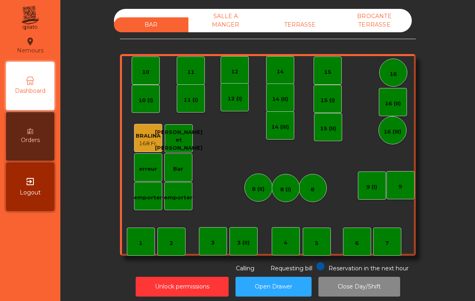 Image resolution: width=475 pixels, height=301 pixels. I want to click on span: Logout, so click(30, 192).